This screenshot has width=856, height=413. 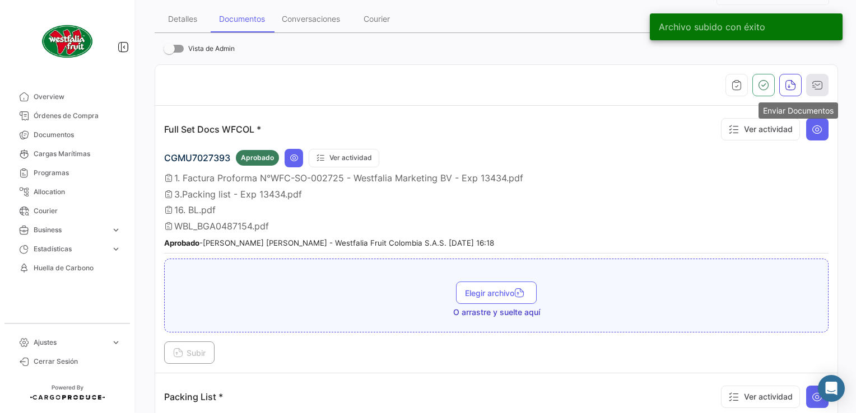 I want to click on b: Aprobado, so click(x=181, y=243).